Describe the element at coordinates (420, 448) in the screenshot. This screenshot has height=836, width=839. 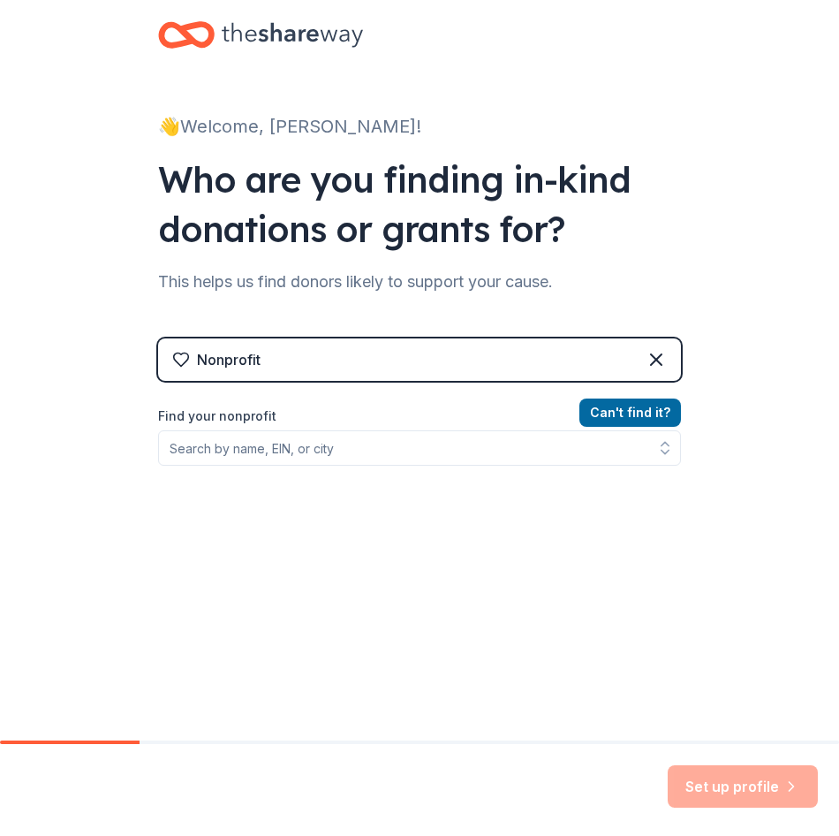
I see `input: Search by name, EIN, or city` at that location.